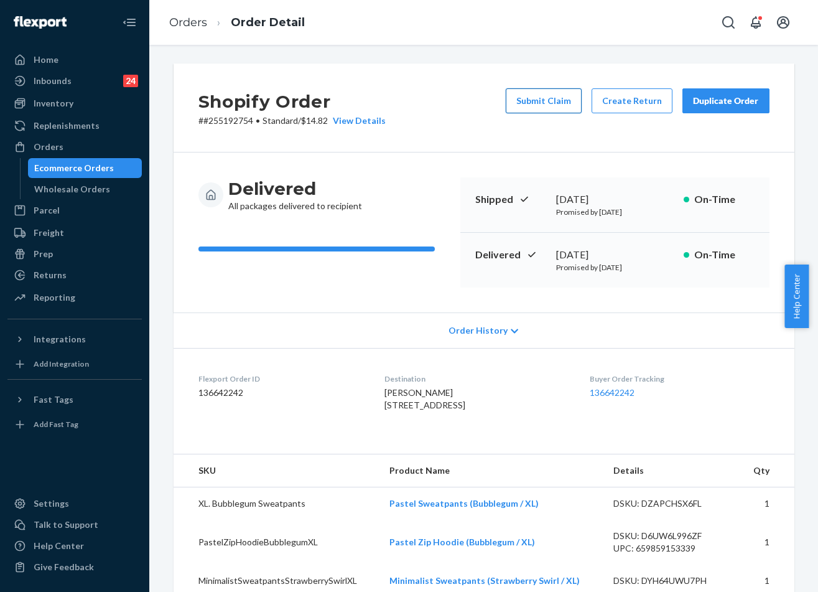 Image resolution: width=818 pixels, height=592 pixels. Describe the element at coordinates (680, 378) in the screenshot. I see `dt: Buyer Order Tracking` at that location.